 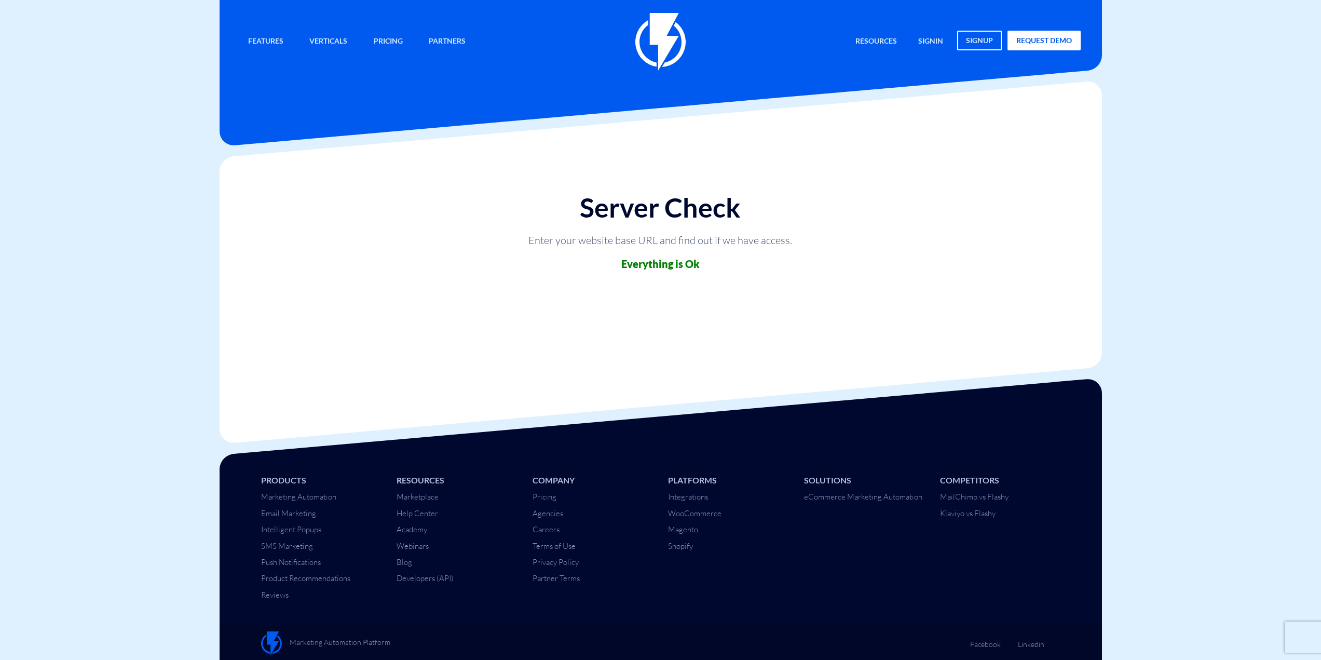 What do you see at coordinates (660, 207) in the screenshot?
I see `h1: Server Check` at bounding box center [660, 207].